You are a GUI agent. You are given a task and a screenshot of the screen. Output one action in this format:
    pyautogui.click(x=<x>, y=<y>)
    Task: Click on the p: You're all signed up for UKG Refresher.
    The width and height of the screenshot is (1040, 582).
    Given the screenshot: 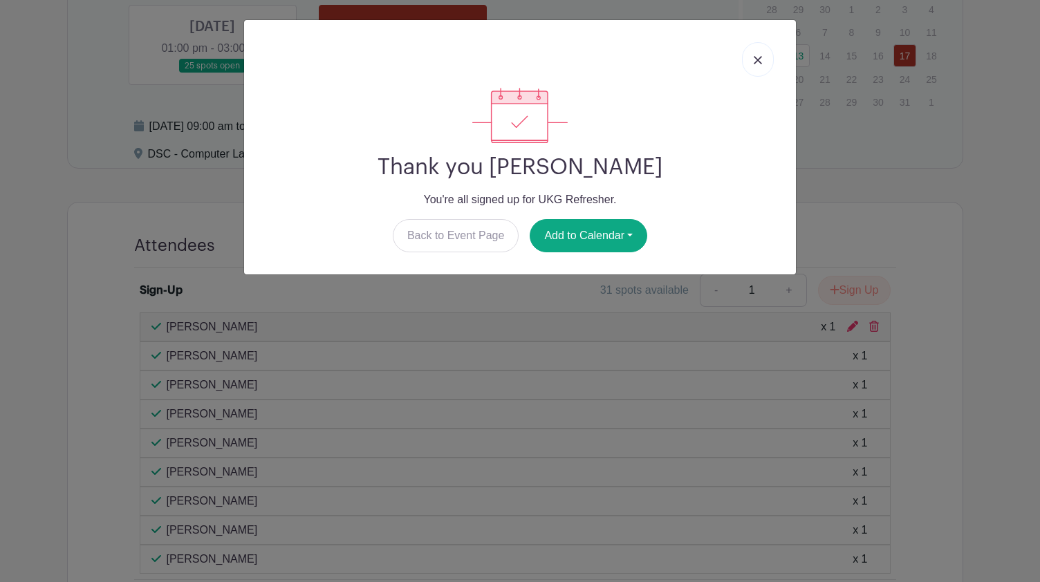 What is the action you would take?
    pyautogui.click(x=520, y=200)
    